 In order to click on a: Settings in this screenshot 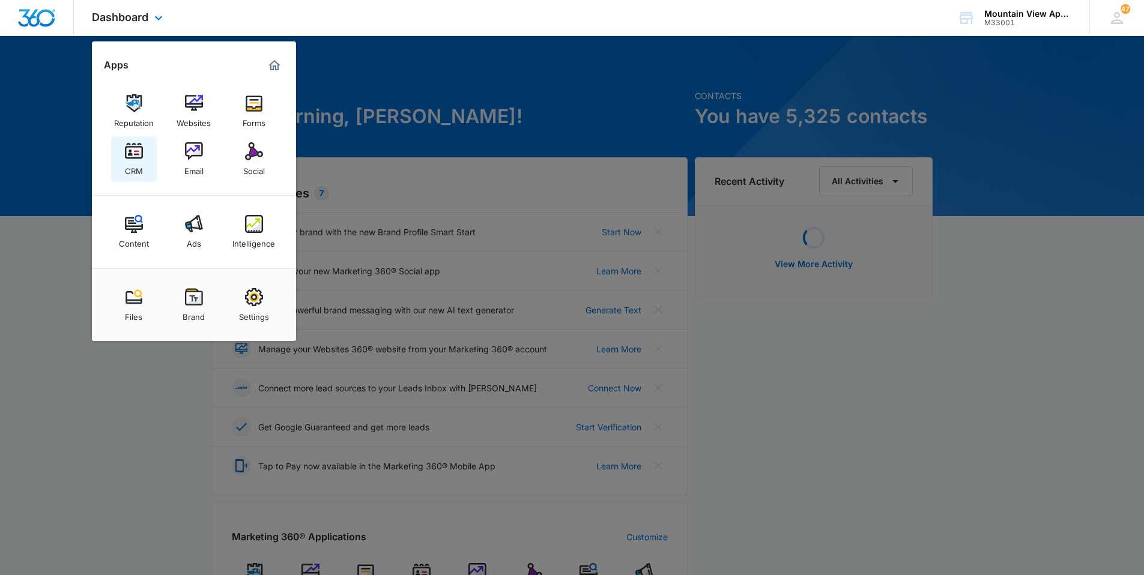, I will do `click(254, 305)`.